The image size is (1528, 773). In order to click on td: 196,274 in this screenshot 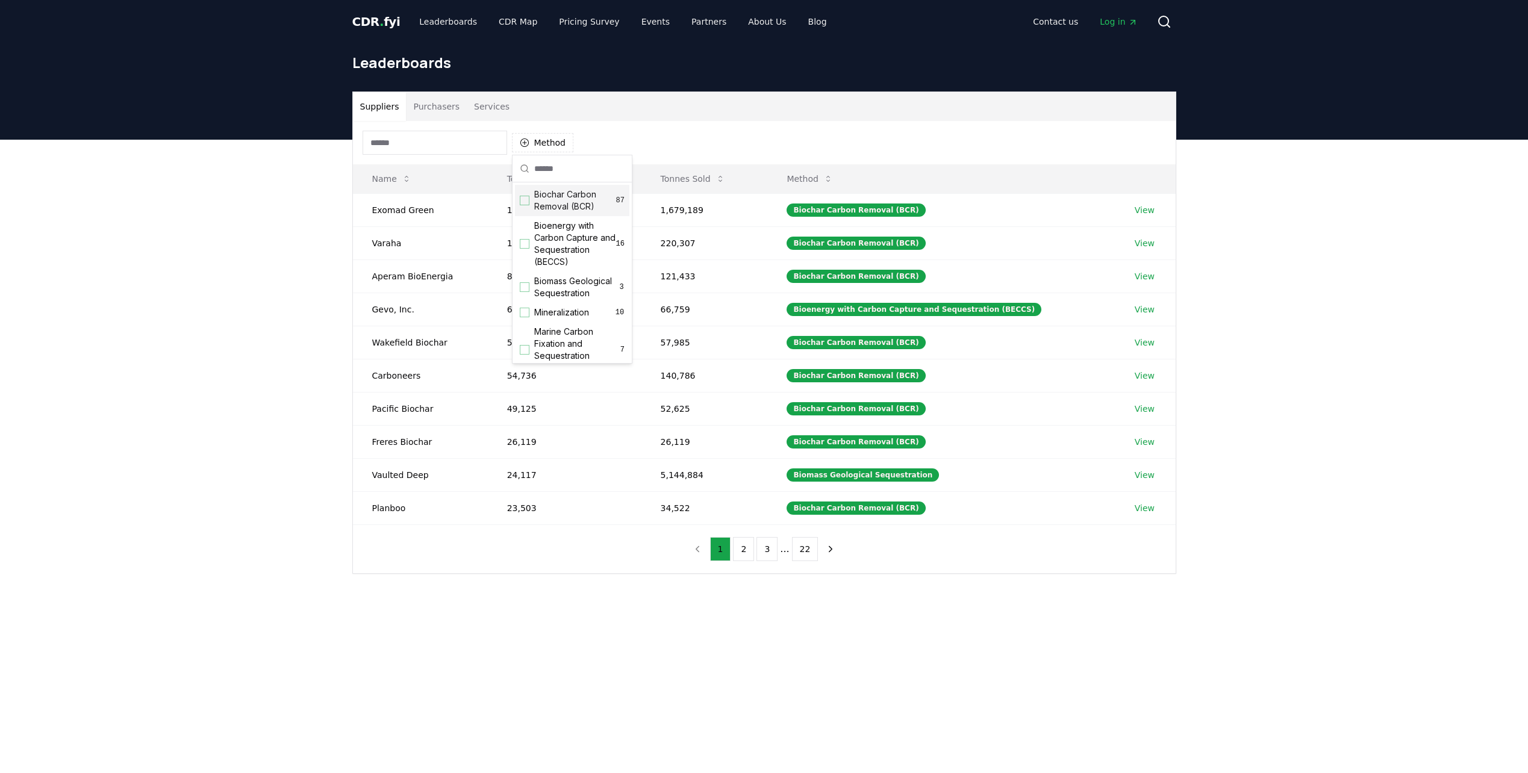, I will do `click(564, 210)`.